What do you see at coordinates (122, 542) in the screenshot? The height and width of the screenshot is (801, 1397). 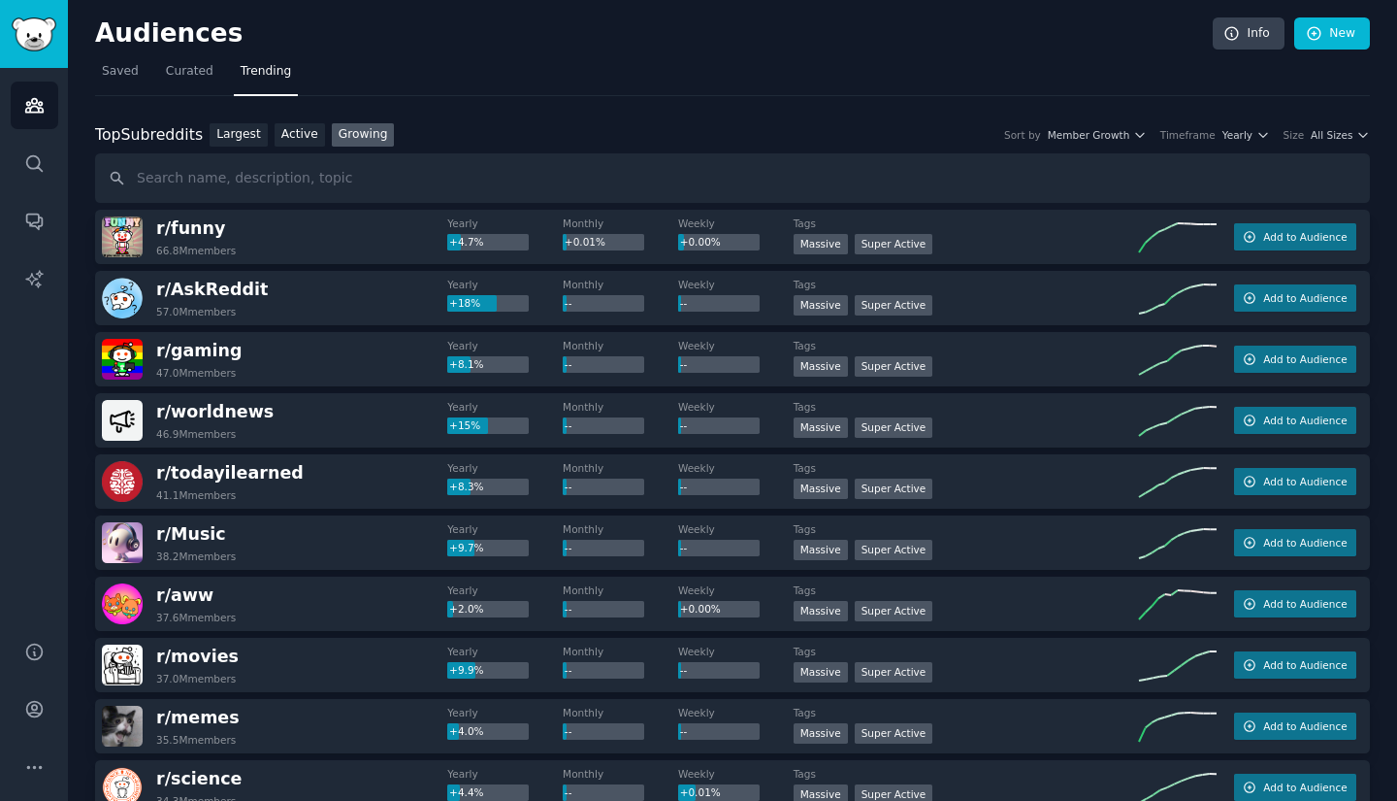 I see `img: Music` at bounding box center [122, 542].